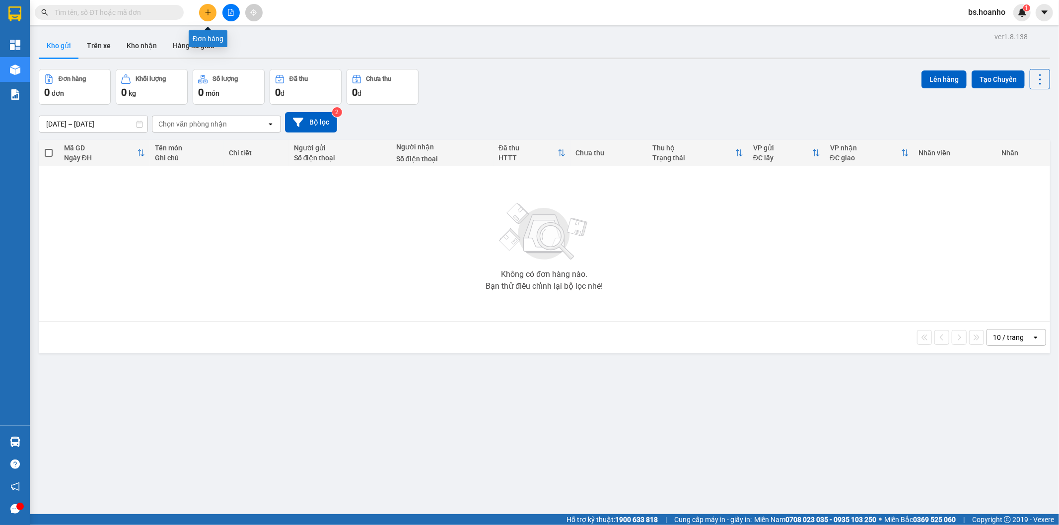 This screenshot has height=525, width=1059. Describe the element at coordinates (187, 158) in the screenshot. I see `div: Ghi chú` at that location.